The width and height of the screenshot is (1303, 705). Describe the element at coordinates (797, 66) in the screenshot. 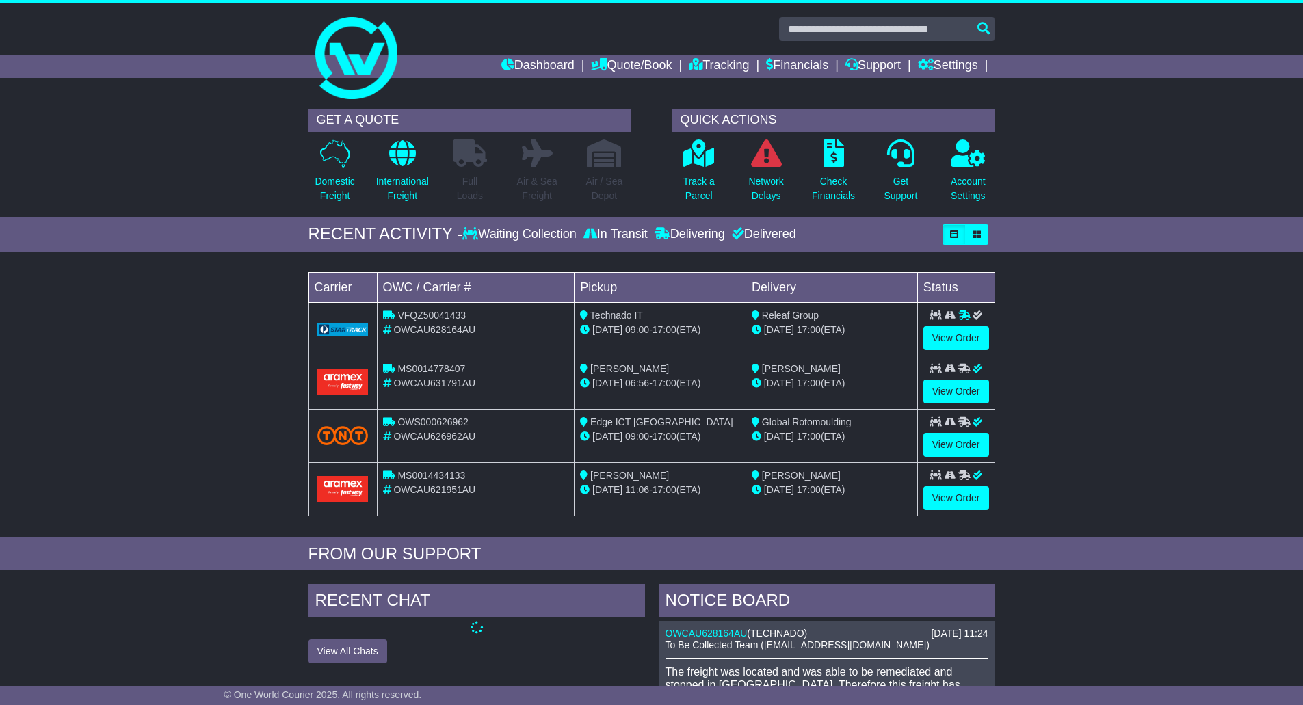

I see `a: Financials` at that location.